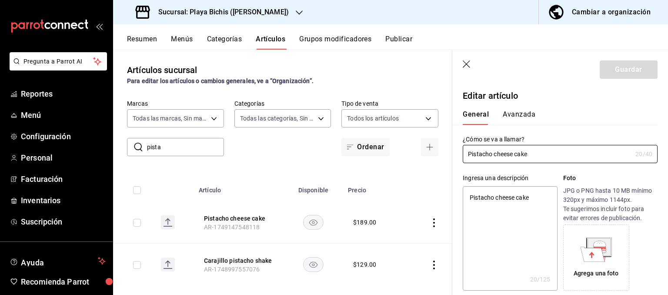 The image size is (668, 295). What do you see at coordinates (232, 227) in the screenshot?
I see `span: AR-1749147548118` at bounding box center [232, 227].